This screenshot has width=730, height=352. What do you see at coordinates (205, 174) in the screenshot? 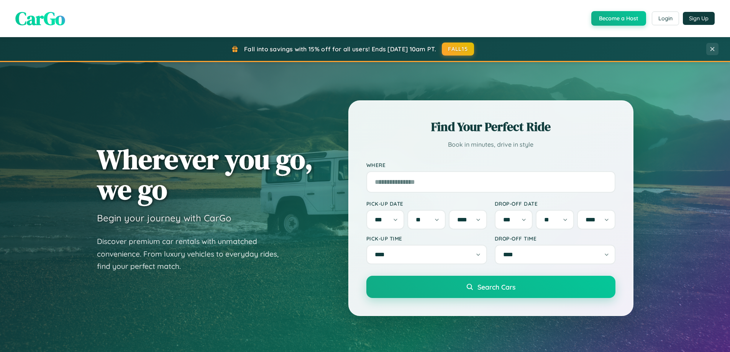
I see `h1: Wherever you go, we go` at bounding box center [205, 174].